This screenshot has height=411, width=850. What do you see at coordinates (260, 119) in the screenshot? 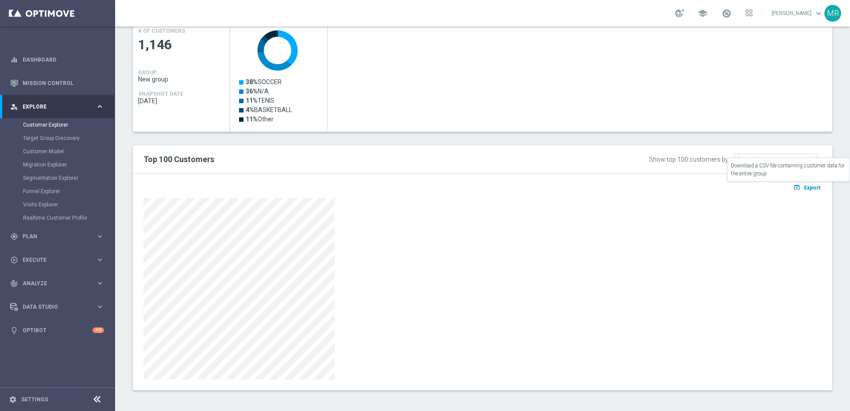
I see `text: Other` at bounding box center [260, 119].